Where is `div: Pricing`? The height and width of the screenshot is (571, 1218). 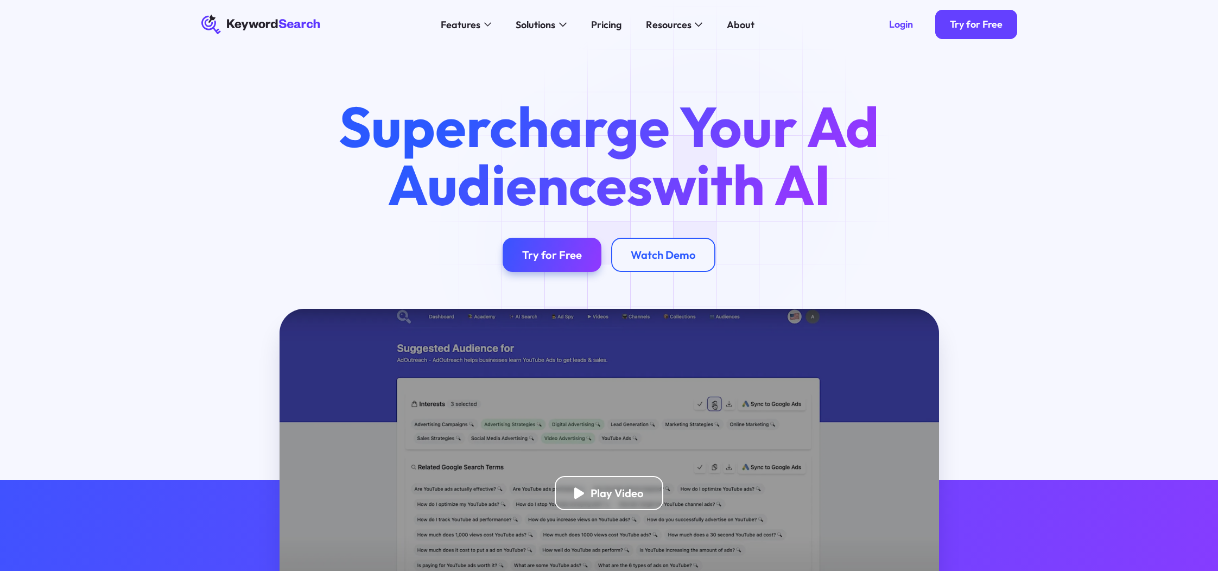 div: Pricing is located at coordinates (606, 24).